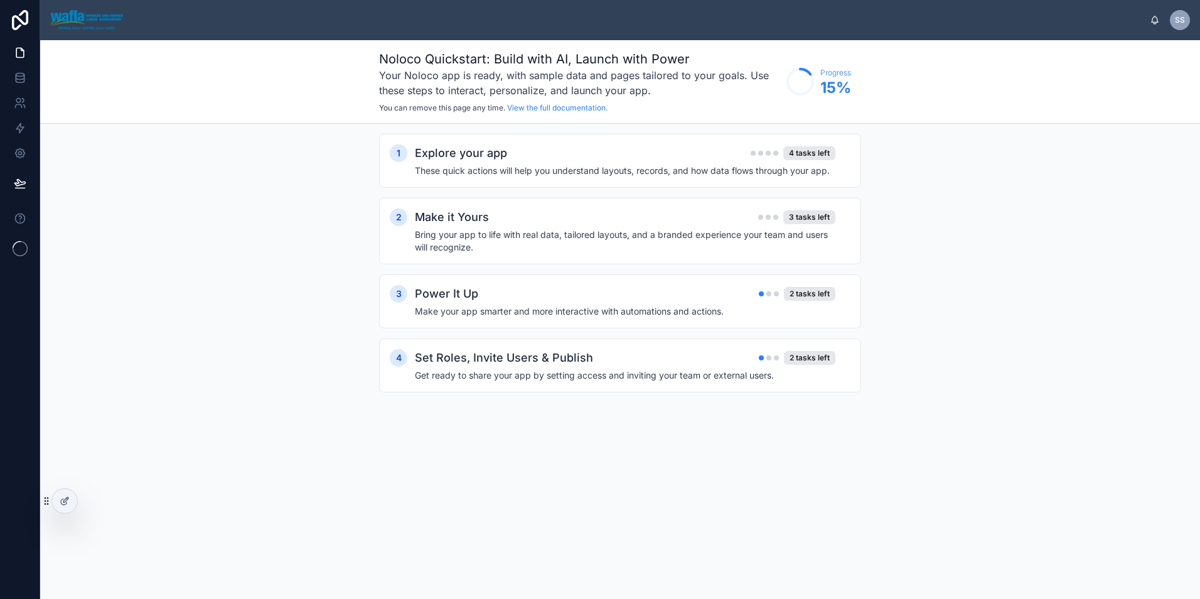  Describe the element at coordinates (399, 153) in the screenshot. I see `div: 1` at that location.